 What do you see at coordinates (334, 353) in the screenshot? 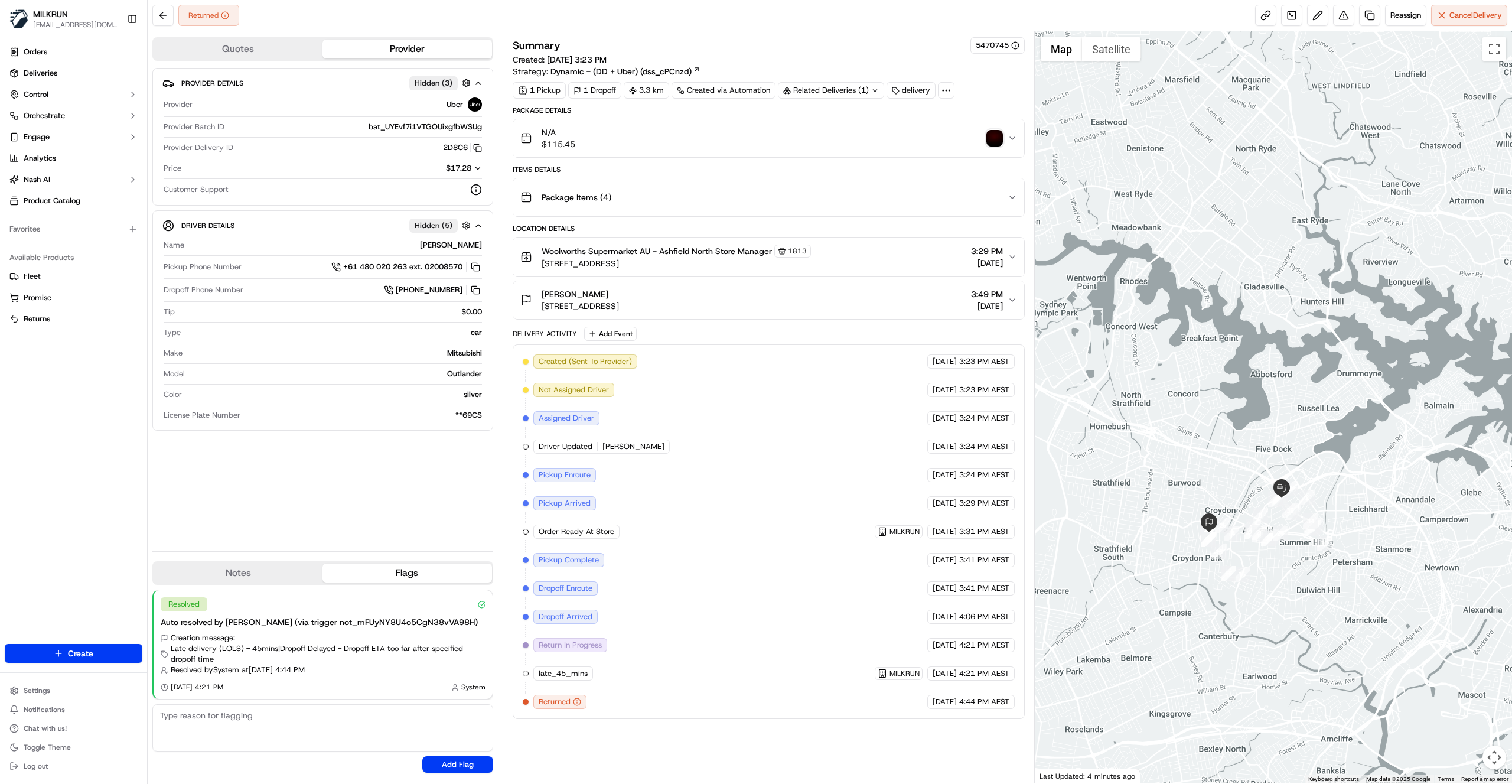
I see `div: Mitsubishi` at bounding box center [334, 353].